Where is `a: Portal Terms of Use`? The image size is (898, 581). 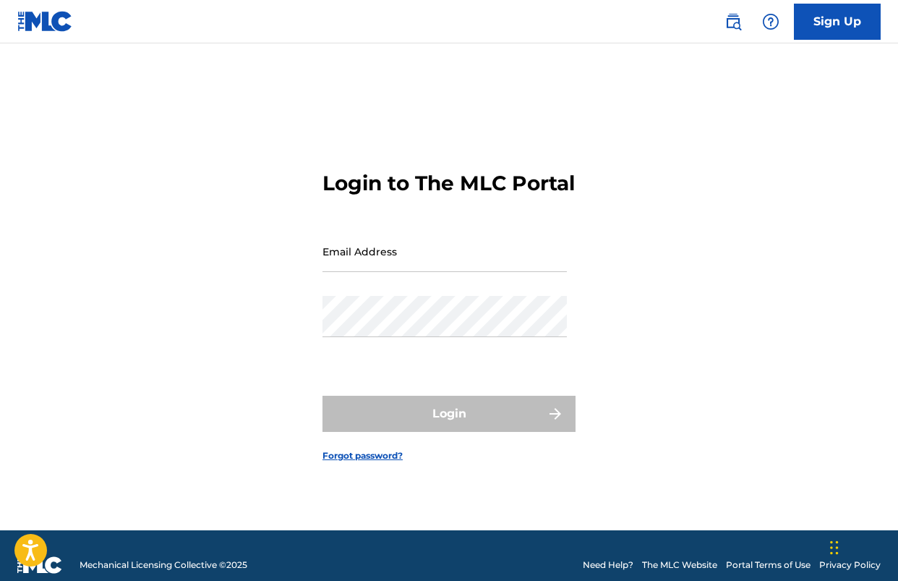 a: Portal Terms of Use is located at coordinates (768, 565).